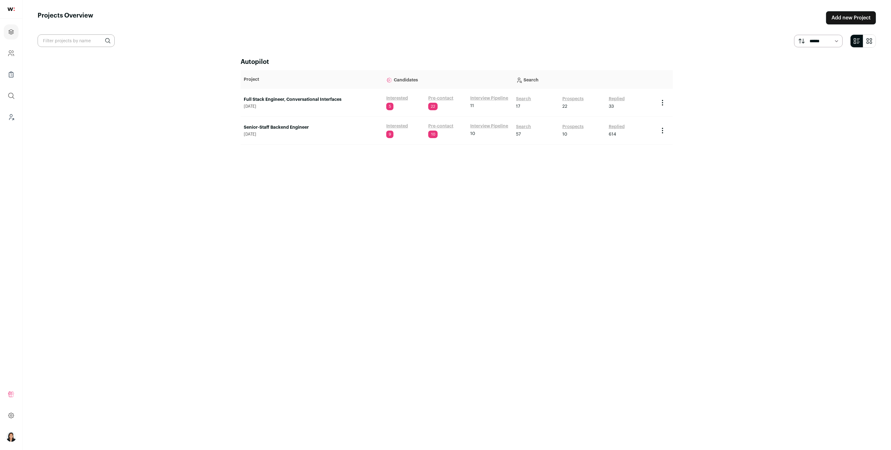  I want to click on img: wellfound-shorthand-0d5821cbd27db2630d0214b213865d53afaa358527fdda9d0ea32b1df1b89c2c.svg, so click(11, 9).